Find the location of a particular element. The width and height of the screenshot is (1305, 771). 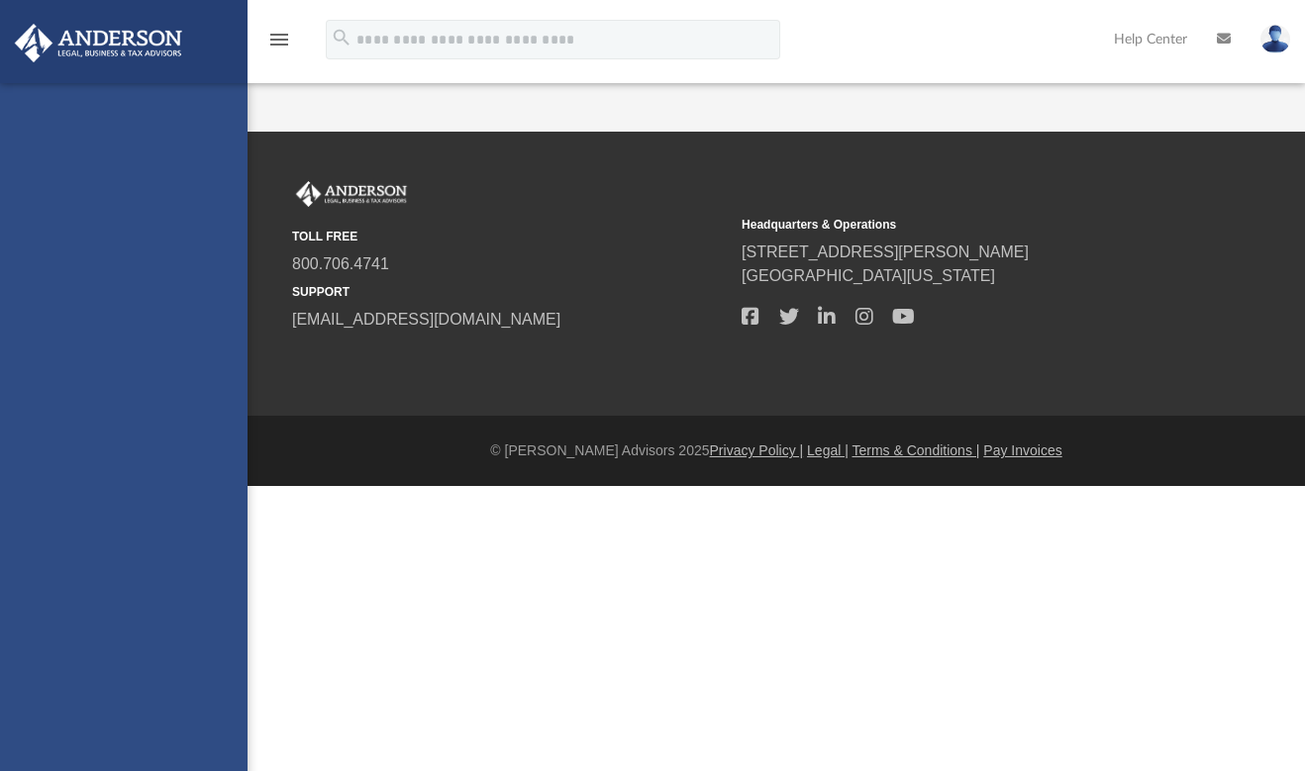

i: search is located at coordinates (342, 38).